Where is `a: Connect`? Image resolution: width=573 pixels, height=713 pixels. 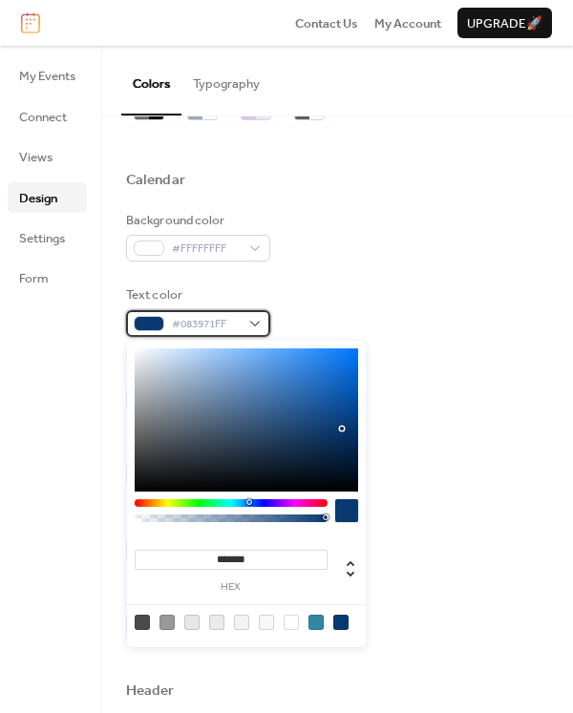
a: Connect is located at coordinates (47, 116).